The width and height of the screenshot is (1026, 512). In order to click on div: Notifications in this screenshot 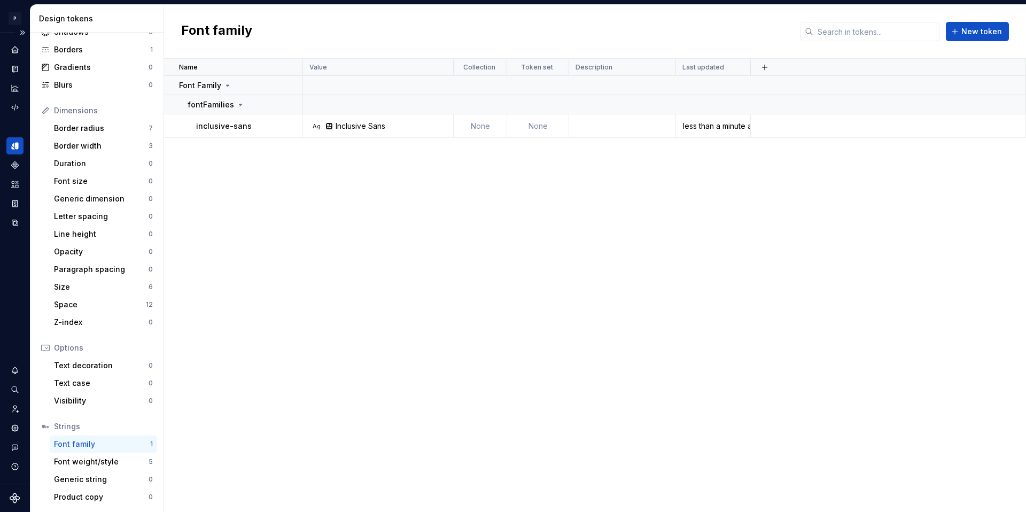, I will do `click(15, 370)`.